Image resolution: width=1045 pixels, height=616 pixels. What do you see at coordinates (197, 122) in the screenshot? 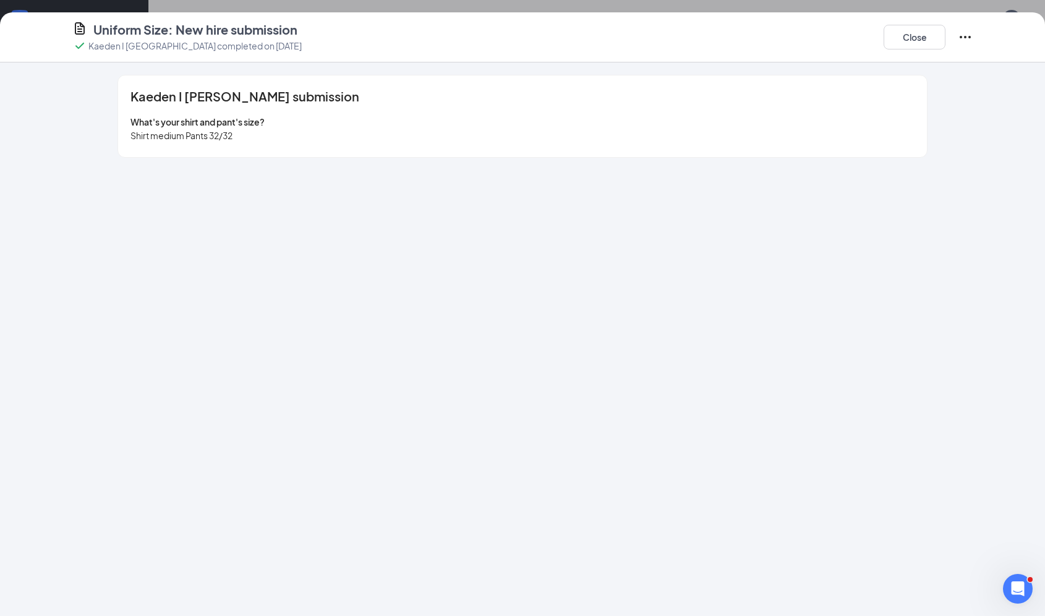
I see `span: What's your shirt and pant's size?` at bounding box center [197, 122].